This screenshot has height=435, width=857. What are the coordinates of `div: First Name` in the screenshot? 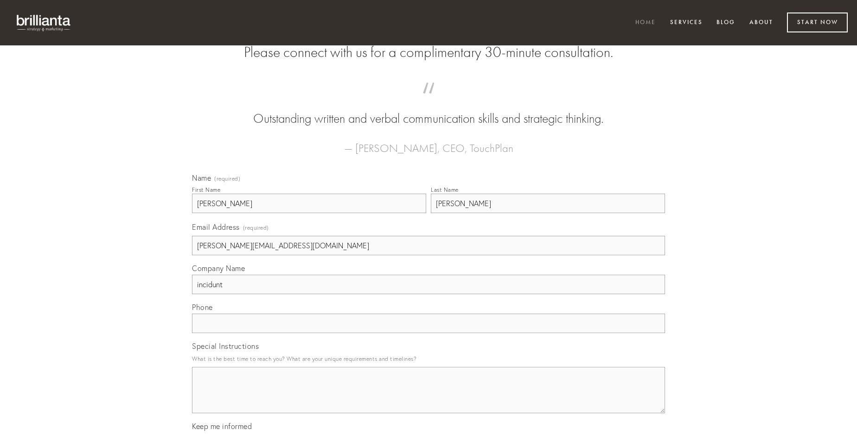 It's located at (206, 190).